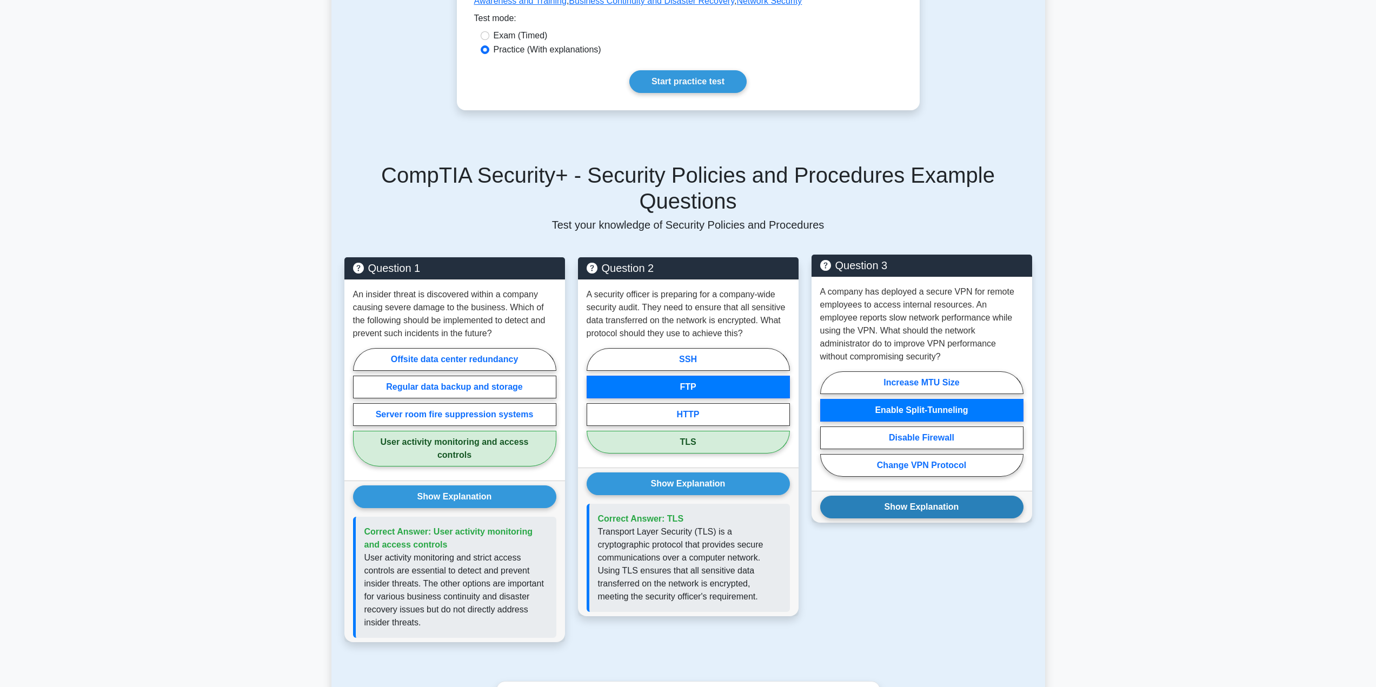 This screenshot has height=687, width=1376. I want to click on div: Test mode:, so click(688, 21).